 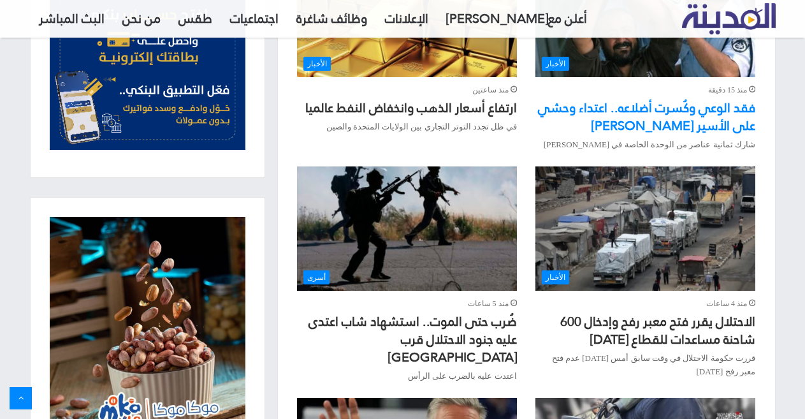 I want to click on span: منذ ساعتين, so click(x=495, y=90).